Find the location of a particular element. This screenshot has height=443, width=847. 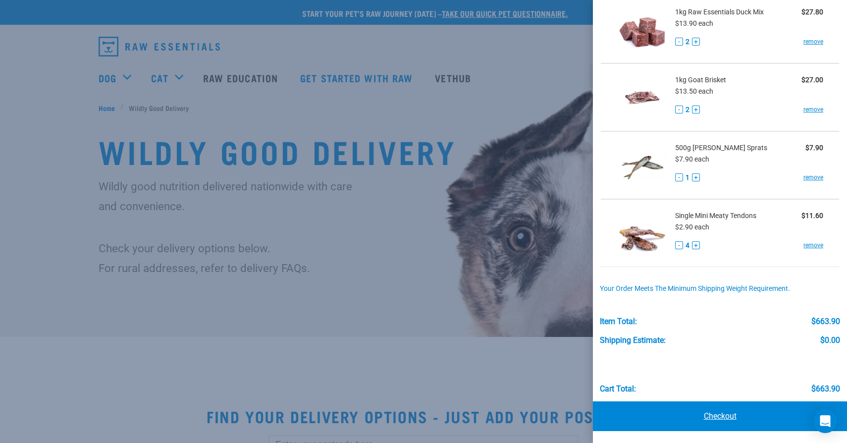

a: Checkout is located at coordinates (720, 416).